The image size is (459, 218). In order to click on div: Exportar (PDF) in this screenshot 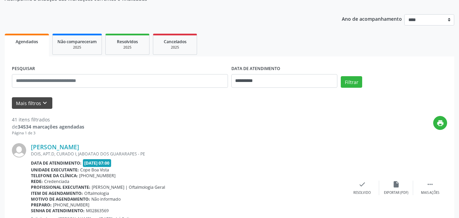, I will do `click(396, 192)`.